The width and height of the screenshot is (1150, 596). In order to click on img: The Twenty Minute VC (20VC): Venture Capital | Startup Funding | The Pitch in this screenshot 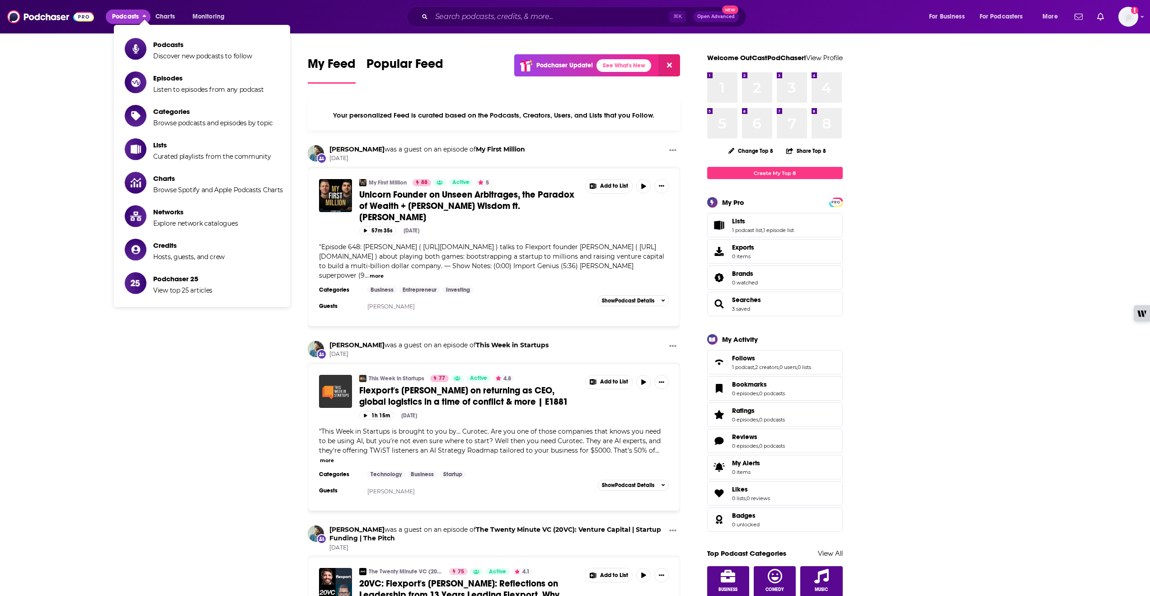, I will do `click(363, 571)`.